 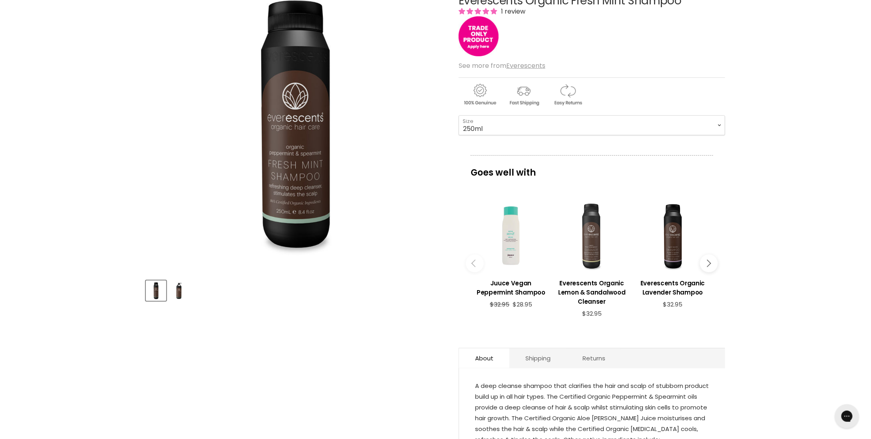 I want to click on u: Everescents, so click(x=526, y=66).